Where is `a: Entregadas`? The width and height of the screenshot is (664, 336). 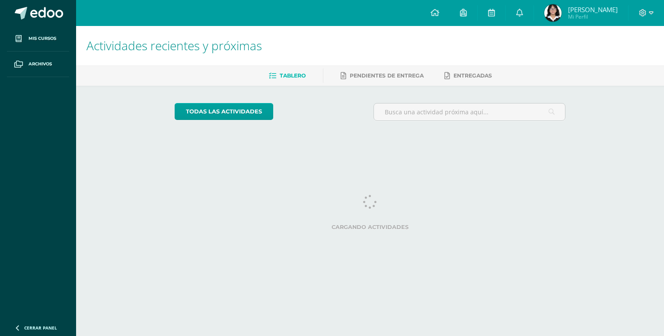 a: Entregadas is located at coordinates (468, 76).